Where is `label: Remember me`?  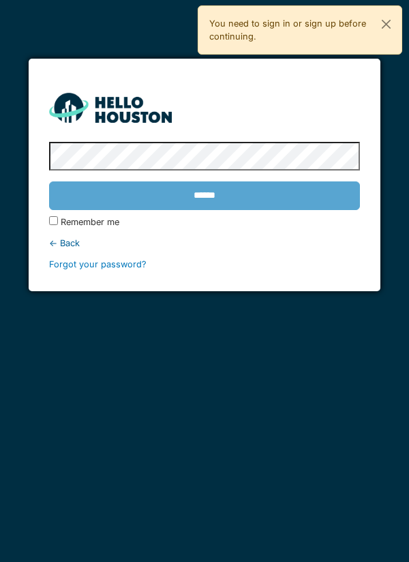
label: Remember me is located at coordinates (90, 222).